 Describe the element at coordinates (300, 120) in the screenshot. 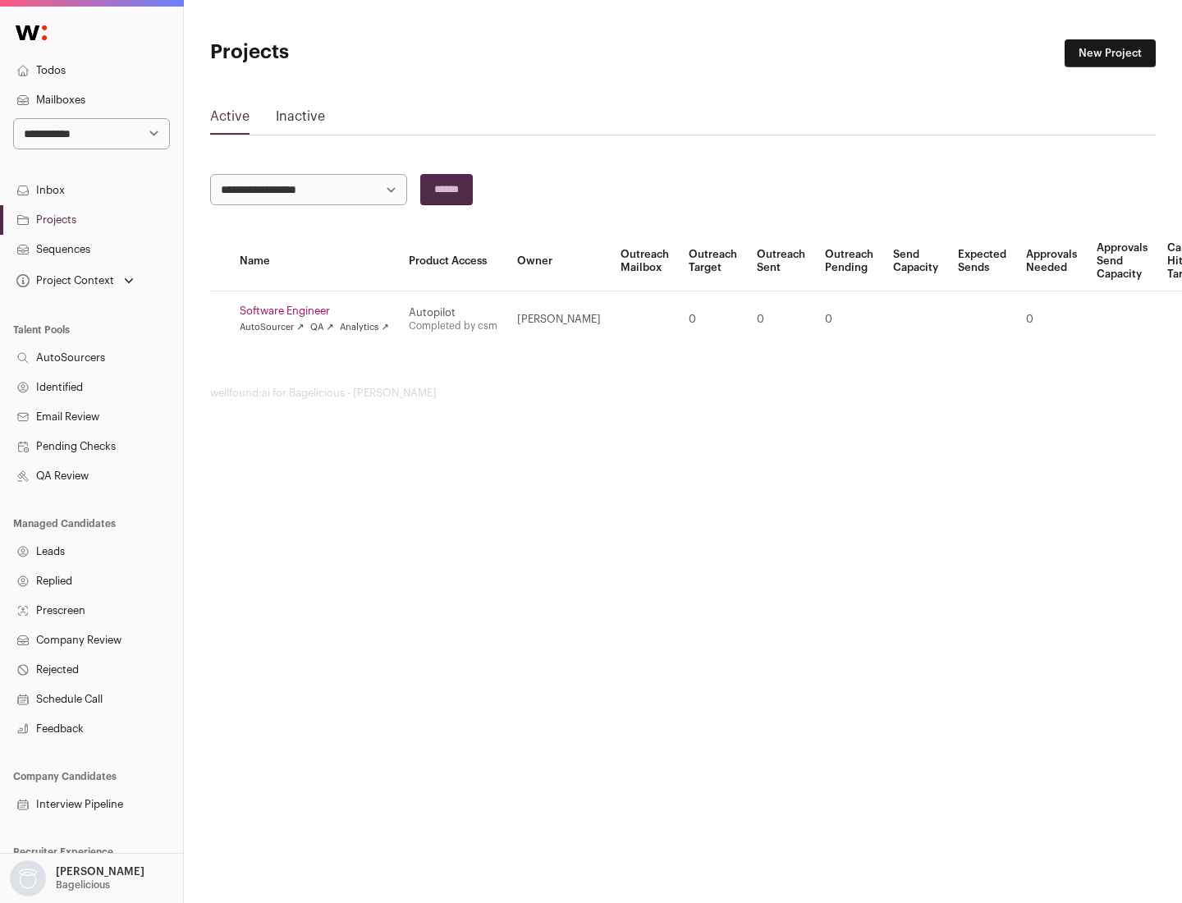

I see `a: Inactive` at that location.